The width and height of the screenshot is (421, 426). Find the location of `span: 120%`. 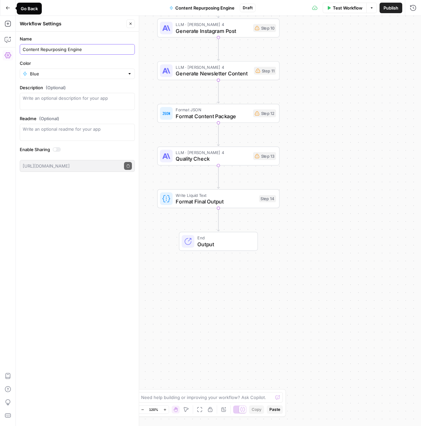

span: 120% is located at coordinates (154, 409).